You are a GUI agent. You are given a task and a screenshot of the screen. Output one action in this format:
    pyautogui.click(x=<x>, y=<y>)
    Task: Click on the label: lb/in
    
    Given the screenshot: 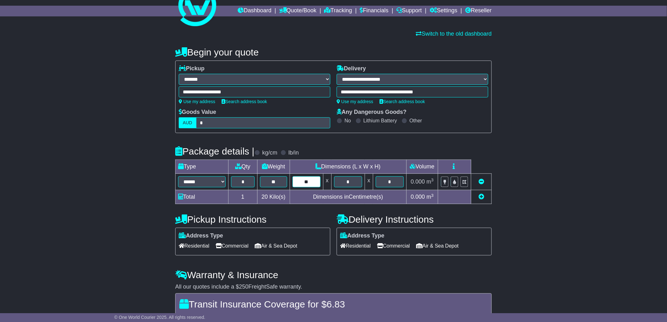 What is the action you would take?
    pyautogui.click(x=293, y=153)
    